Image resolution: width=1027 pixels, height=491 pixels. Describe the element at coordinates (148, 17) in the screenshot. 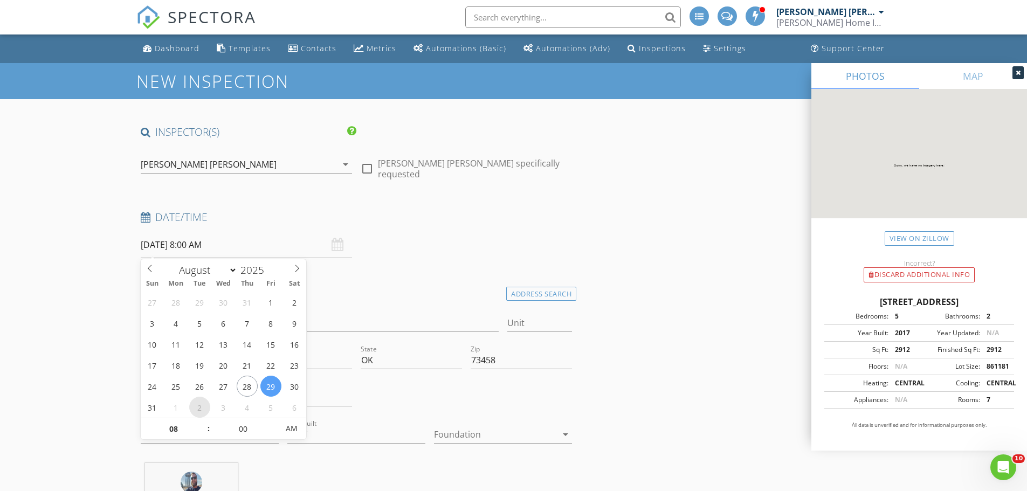

I see `img: The Best Home Inspection Software - Spectora` at that location.